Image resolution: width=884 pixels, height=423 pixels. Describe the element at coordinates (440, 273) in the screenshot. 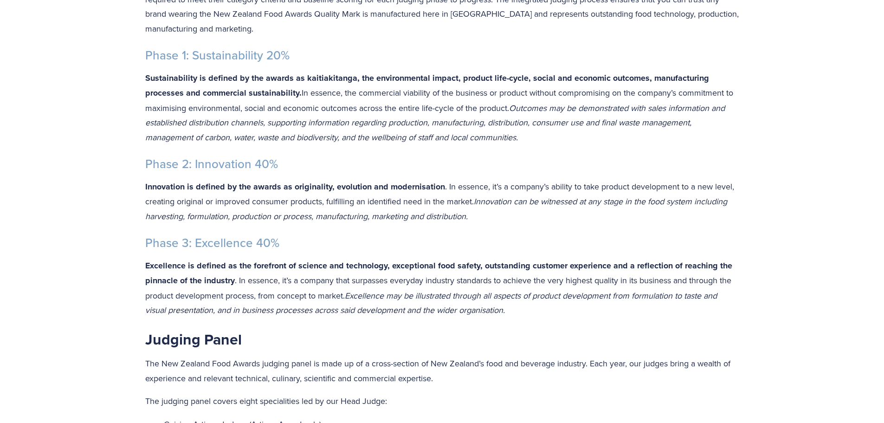

I see `strong: Excellence is defined as the forefront of science and technology, exceptional food safety, outsta...` at that location.